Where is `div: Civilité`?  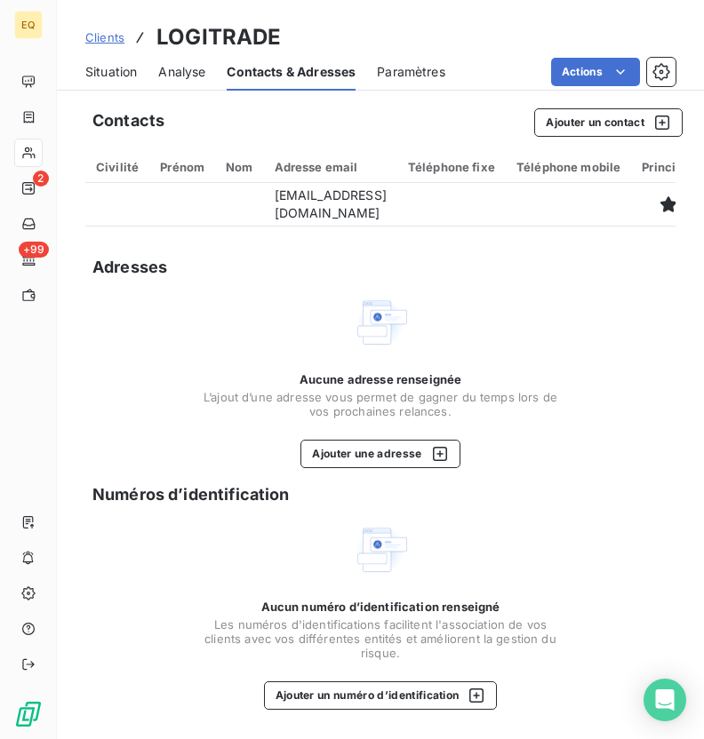 div: Civilité is located at coordinates (117, 167).